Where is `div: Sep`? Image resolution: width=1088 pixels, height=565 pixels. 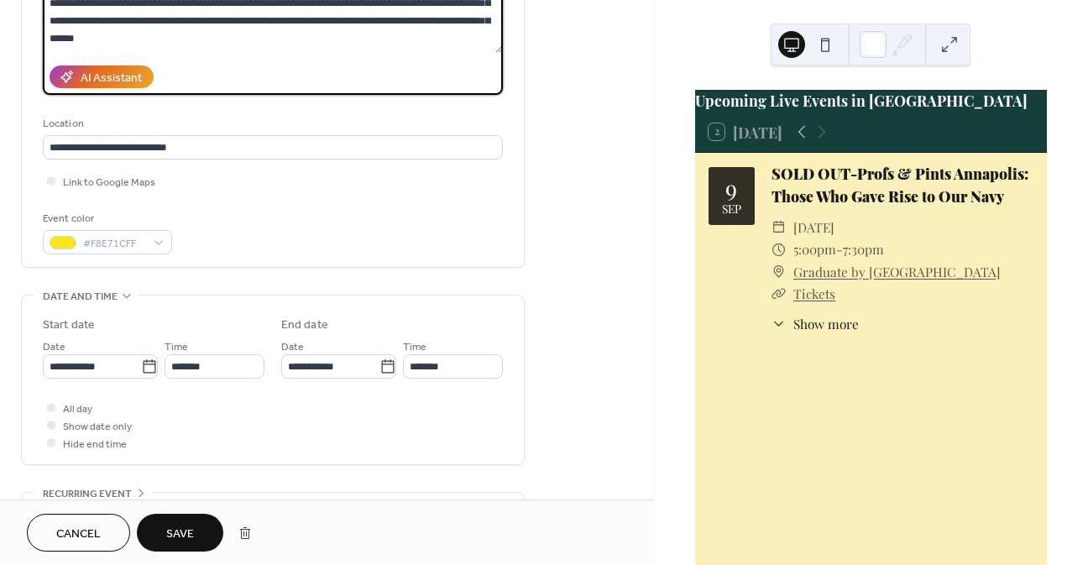
div: Sep is located at coordinates (731, 209).